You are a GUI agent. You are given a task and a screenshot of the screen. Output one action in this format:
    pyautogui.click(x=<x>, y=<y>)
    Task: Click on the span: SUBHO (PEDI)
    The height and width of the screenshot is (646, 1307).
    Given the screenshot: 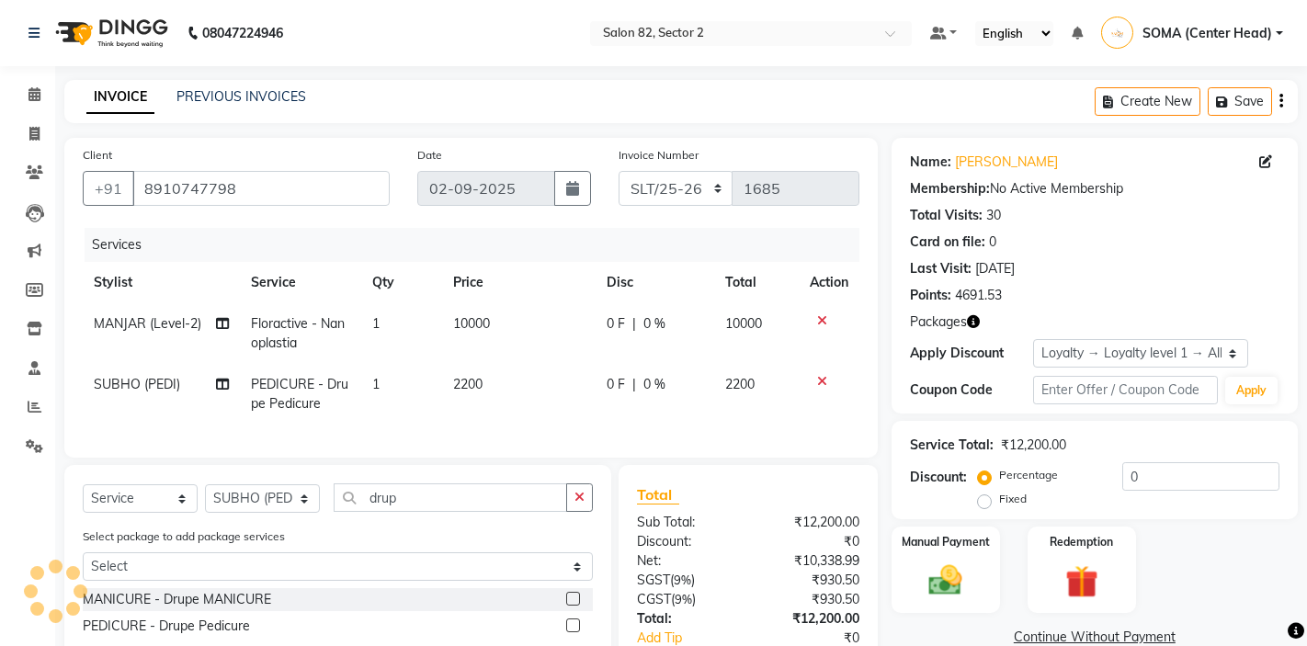 What is the action you would take?
    pyautogui.click(x=137, y=384)
    